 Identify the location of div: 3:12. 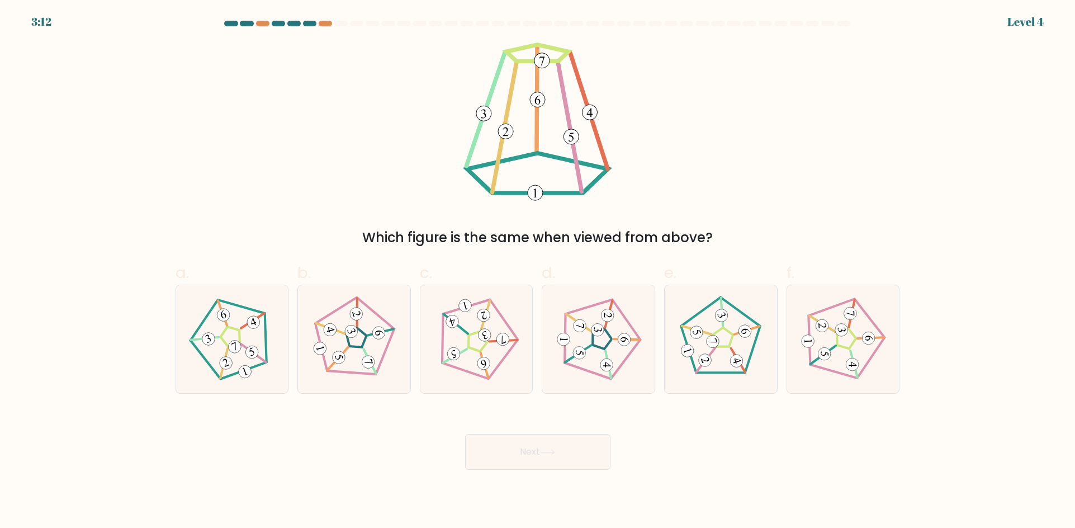
(41, 22).